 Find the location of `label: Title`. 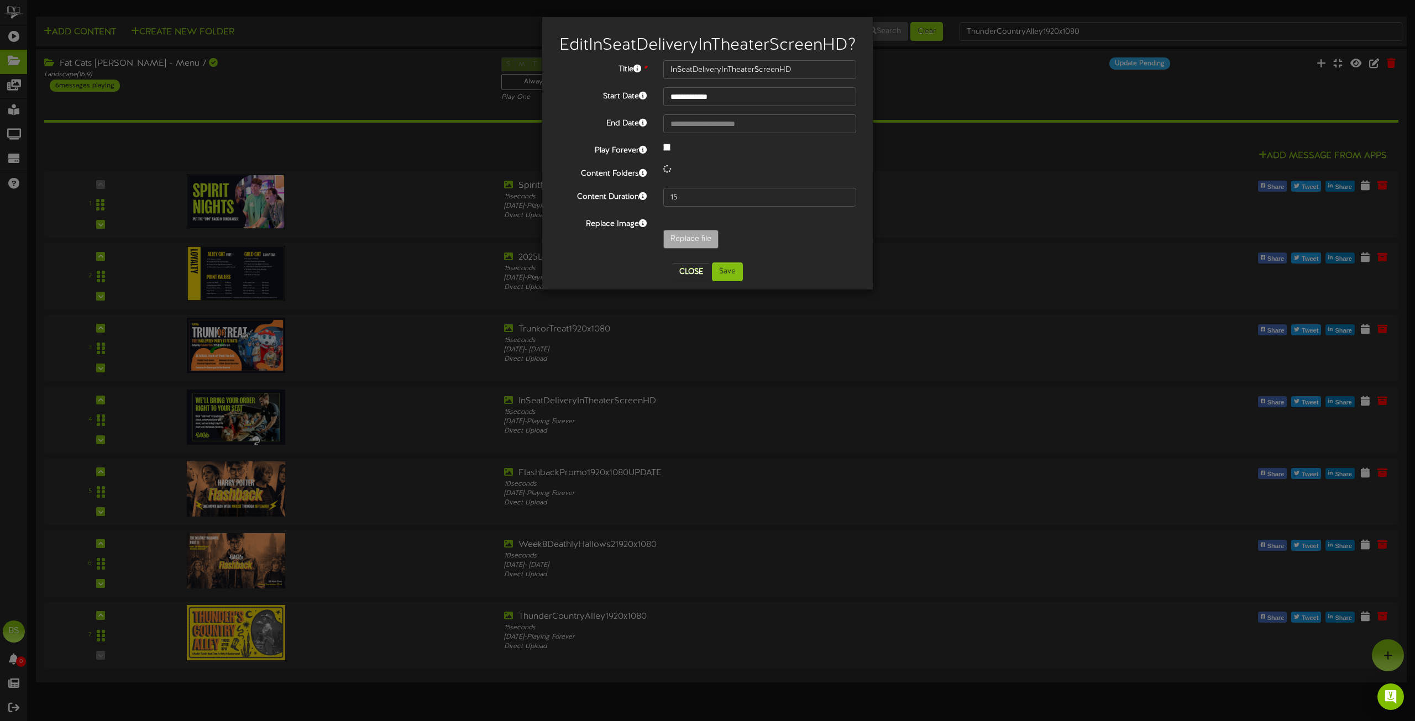

label: Title is located at coordinates (602, 67).